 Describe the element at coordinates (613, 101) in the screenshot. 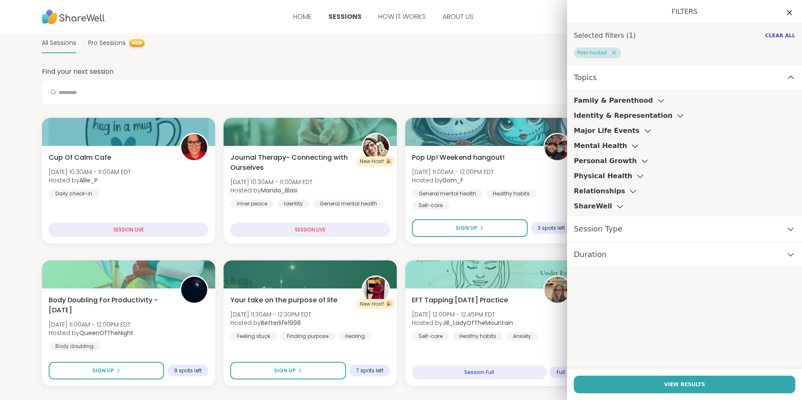

I see `h3: Family & Parenthood` at that location.